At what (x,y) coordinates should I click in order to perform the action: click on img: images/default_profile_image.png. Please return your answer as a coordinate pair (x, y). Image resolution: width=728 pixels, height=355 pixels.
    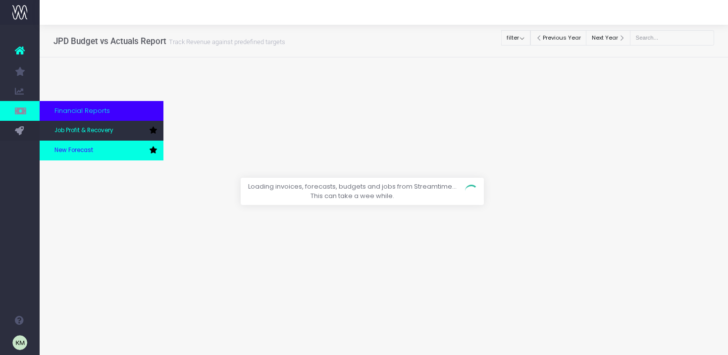
    Looking at the image, I should click on (20, 343).